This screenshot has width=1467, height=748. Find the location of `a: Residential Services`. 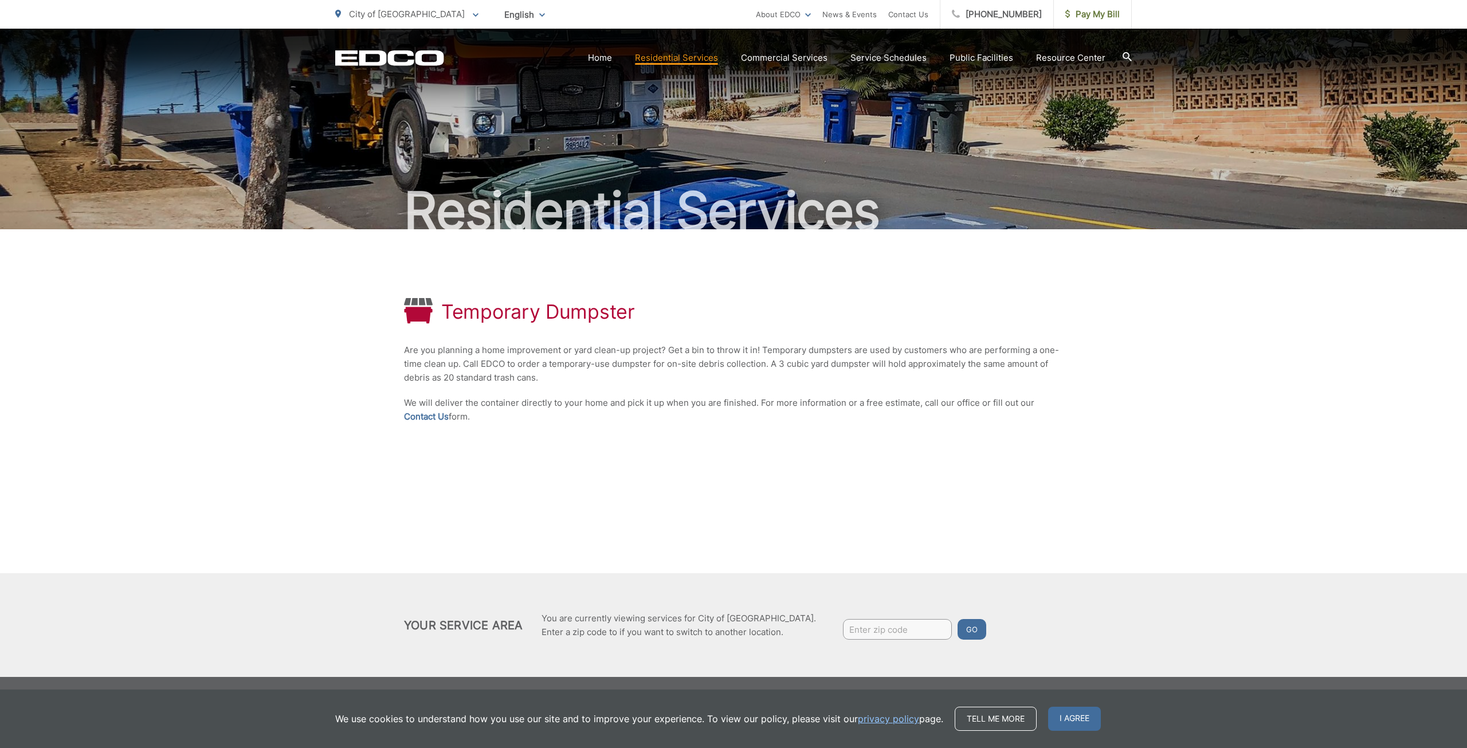

a: Residential Services is located at coordinates (676, 58).